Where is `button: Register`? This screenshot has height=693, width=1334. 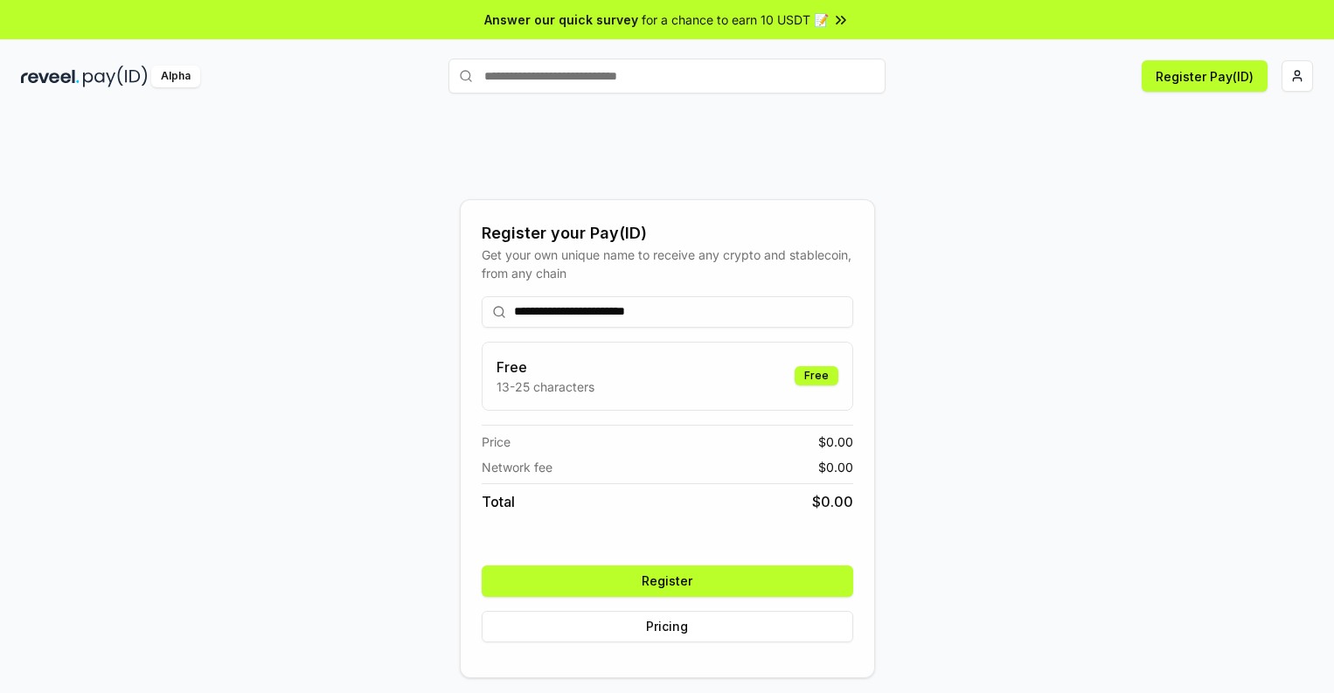 button: Register is located at coordinates (667, 581).